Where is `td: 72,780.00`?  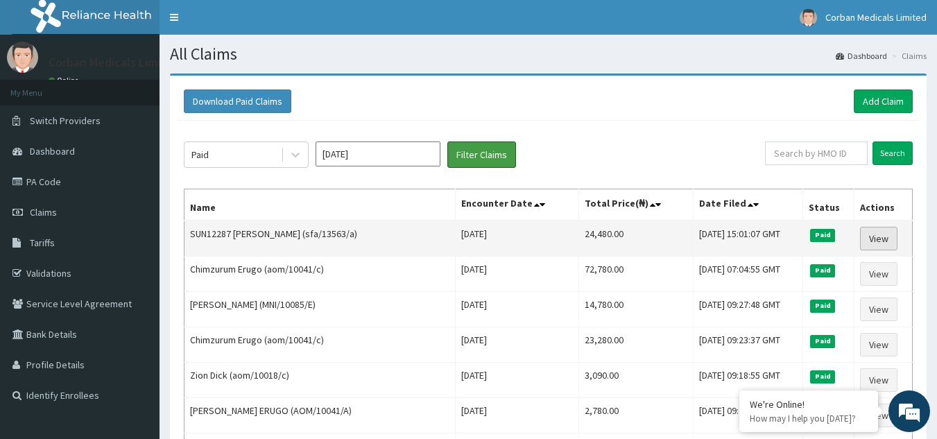 td: 72,780.00 is located at coordinates (635, 274).